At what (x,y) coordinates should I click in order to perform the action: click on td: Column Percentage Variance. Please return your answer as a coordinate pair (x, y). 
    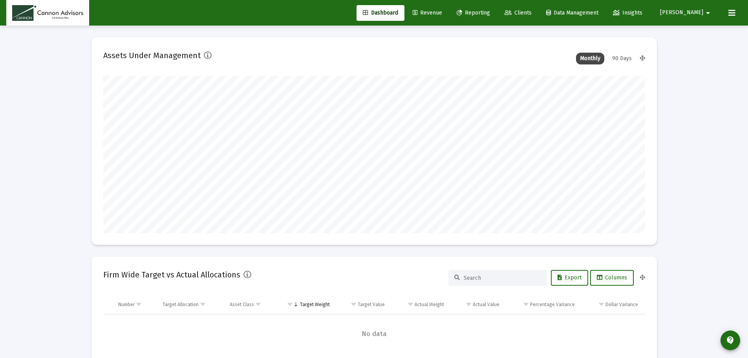
    Looking at the image, I should click on (543, 304).